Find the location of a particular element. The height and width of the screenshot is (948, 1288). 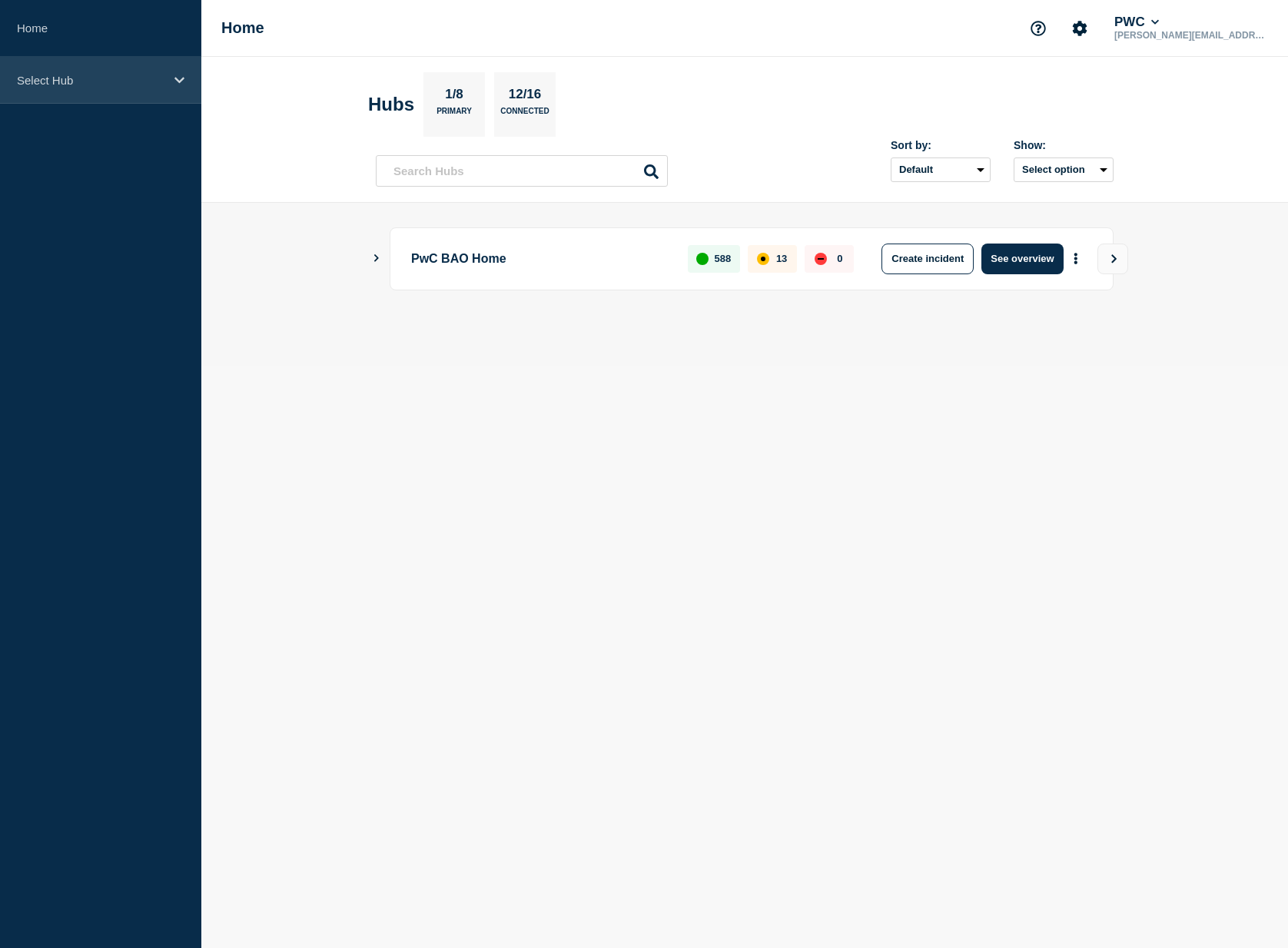

p: 1/8 is located at coordinates (454, 97).